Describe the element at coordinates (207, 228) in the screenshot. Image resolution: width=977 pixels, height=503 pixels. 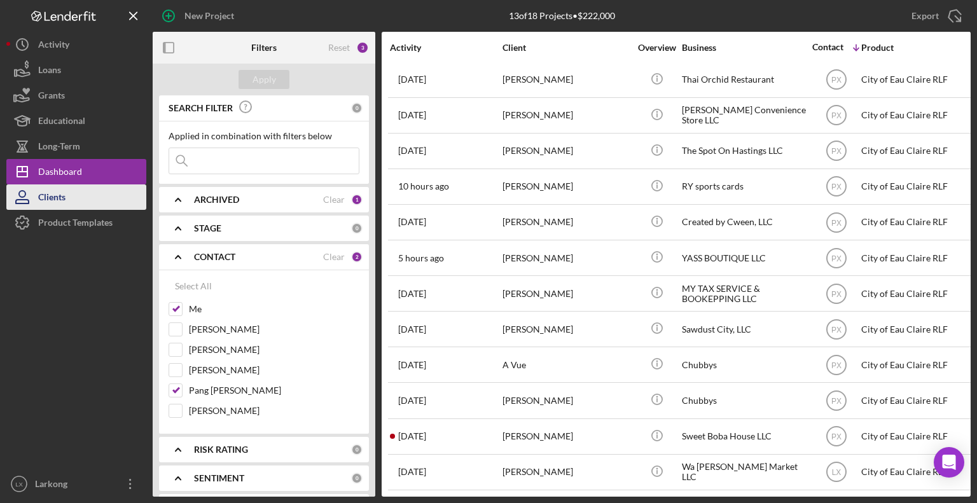
I see `b: STAGE` at that location.